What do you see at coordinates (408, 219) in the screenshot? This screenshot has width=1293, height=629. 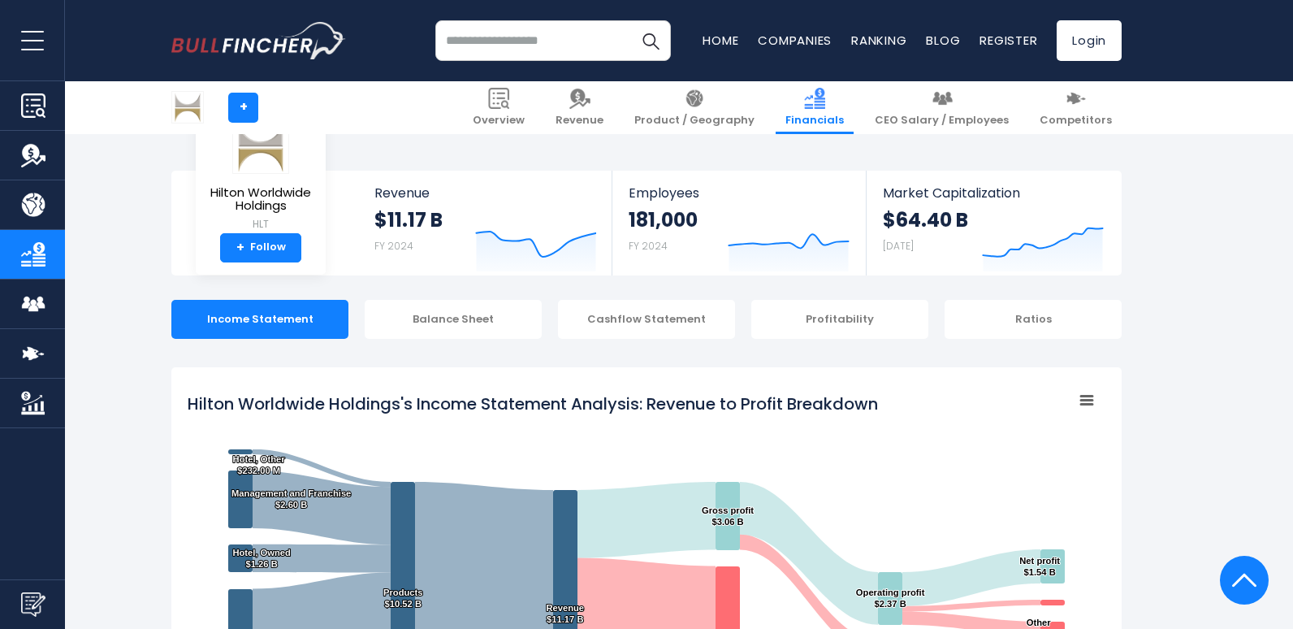 I see `strong: $11.17 B` at bounding box center [408, 219].